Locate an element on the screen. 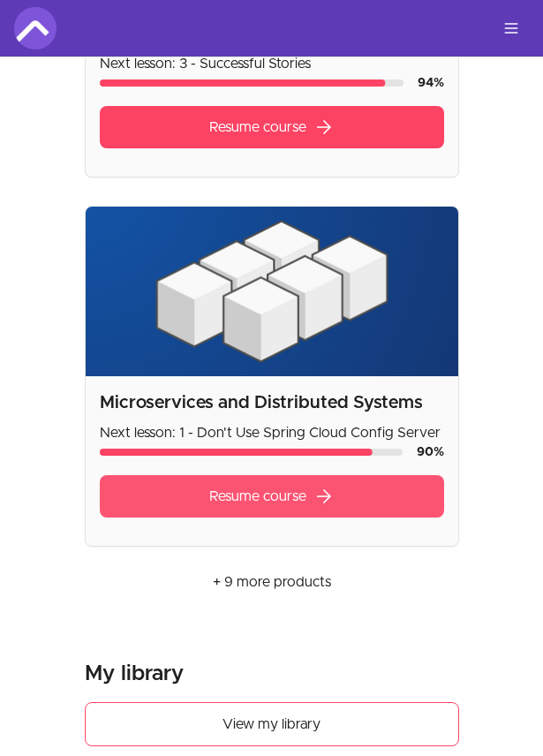 This screenshot has height=756, width=543. img: Product image for Microservices and Distributed Systems is located at coordinates (272, 291).